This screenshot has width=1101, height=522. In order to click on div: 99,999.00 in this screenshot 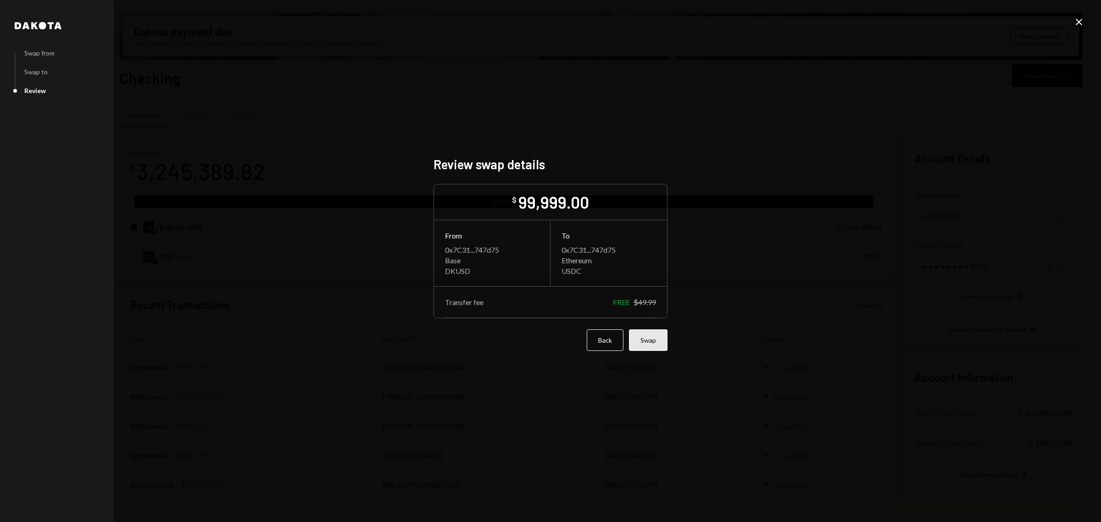, I will do `click(554, 202)`.